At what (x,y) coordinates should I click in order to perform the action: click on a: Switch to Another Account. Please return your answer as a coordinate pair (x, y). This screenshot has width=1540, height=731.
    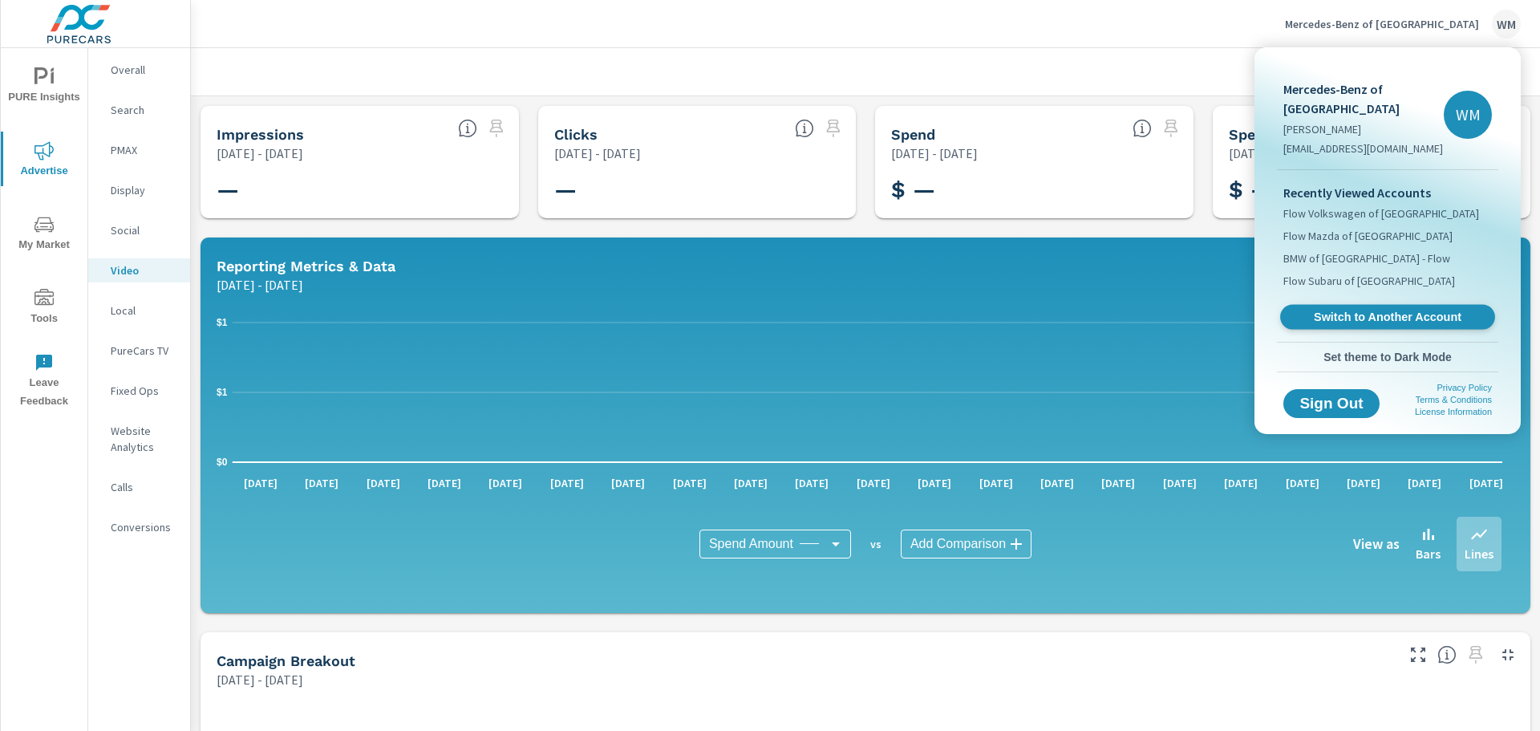
    Looking at the image, I should click on (1387, 317).